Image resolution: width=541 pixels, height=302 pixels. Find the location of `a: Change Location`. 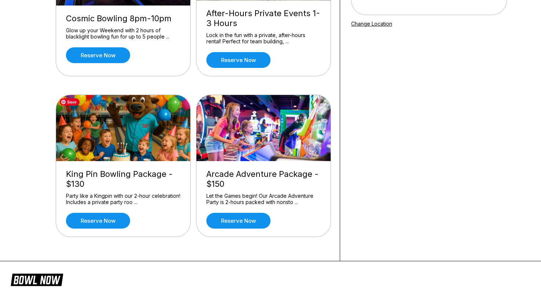

a: Change Location is located at coordinates (372, 23).